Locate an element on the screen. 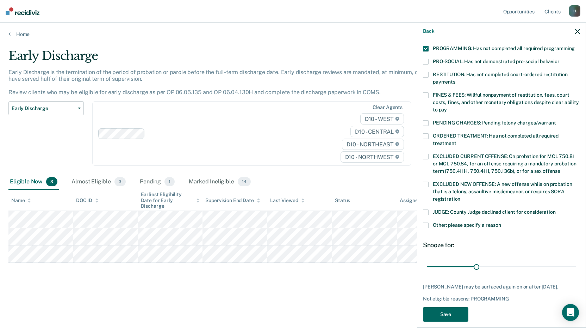  div: Earliest Eligibility Date for Early Discharge is located at coordinates (171, 200).